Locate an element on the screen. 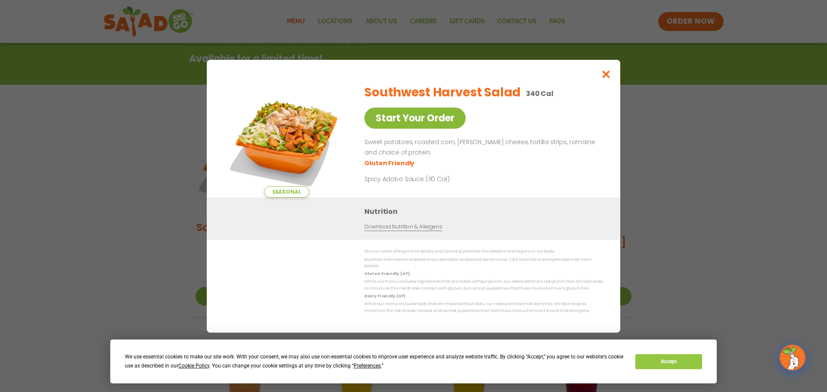 Image resolution: width=827 pixels, height=392 pixels. h3: Nutrition is located at coordinates (486, 211).